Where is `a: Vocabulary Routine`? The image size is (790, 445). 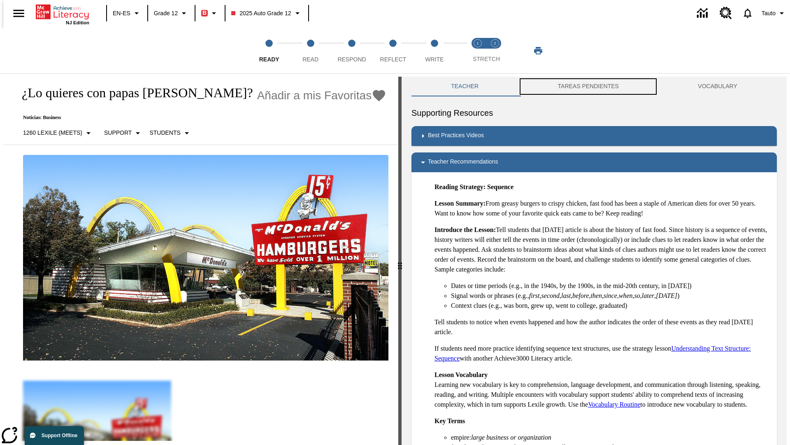 a: Vocabulary Routine is located at coordinates (614, 404).